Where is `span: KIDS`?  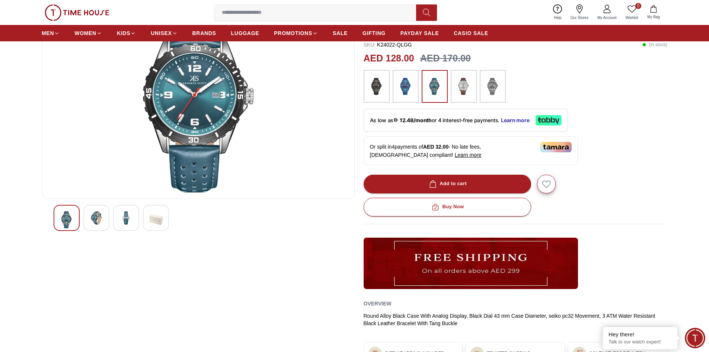
span: KIDS is located at coordinates (124, 33).